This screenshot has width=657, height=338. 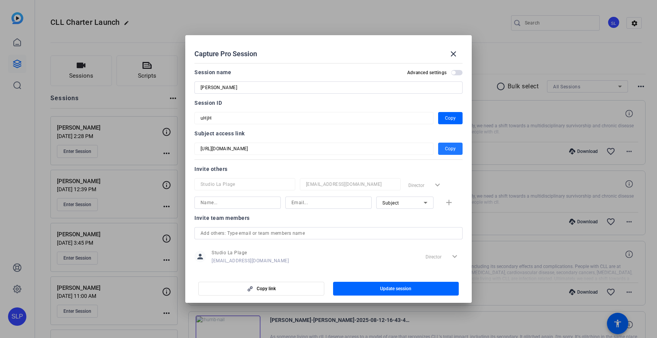 I want to click on div: Subject access link, so click(x=329, y=133).